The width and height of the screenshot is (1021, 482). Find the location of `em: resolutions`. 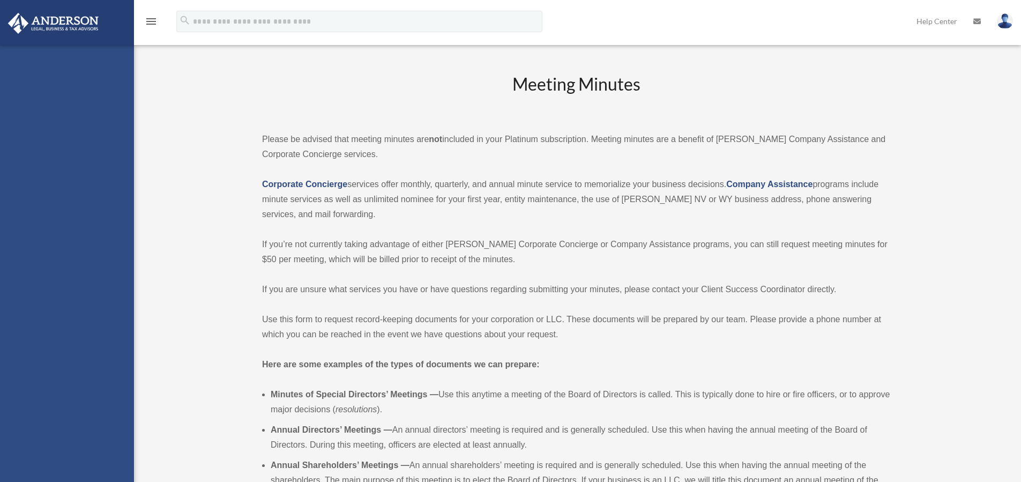

em: resolutions is located at coordinates (356, 409).